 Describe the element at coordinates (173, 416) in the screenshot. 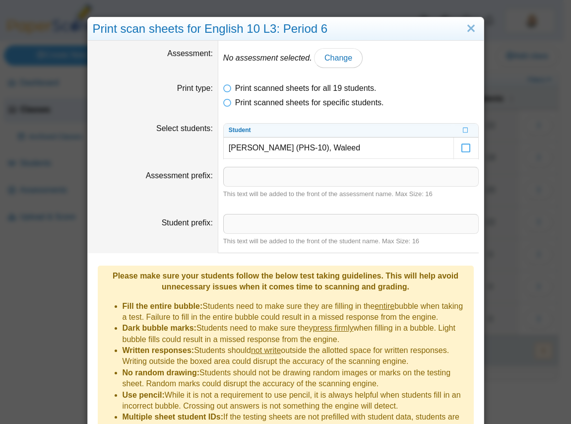

I see `b: Multiple sheet student IDs:` at that location.